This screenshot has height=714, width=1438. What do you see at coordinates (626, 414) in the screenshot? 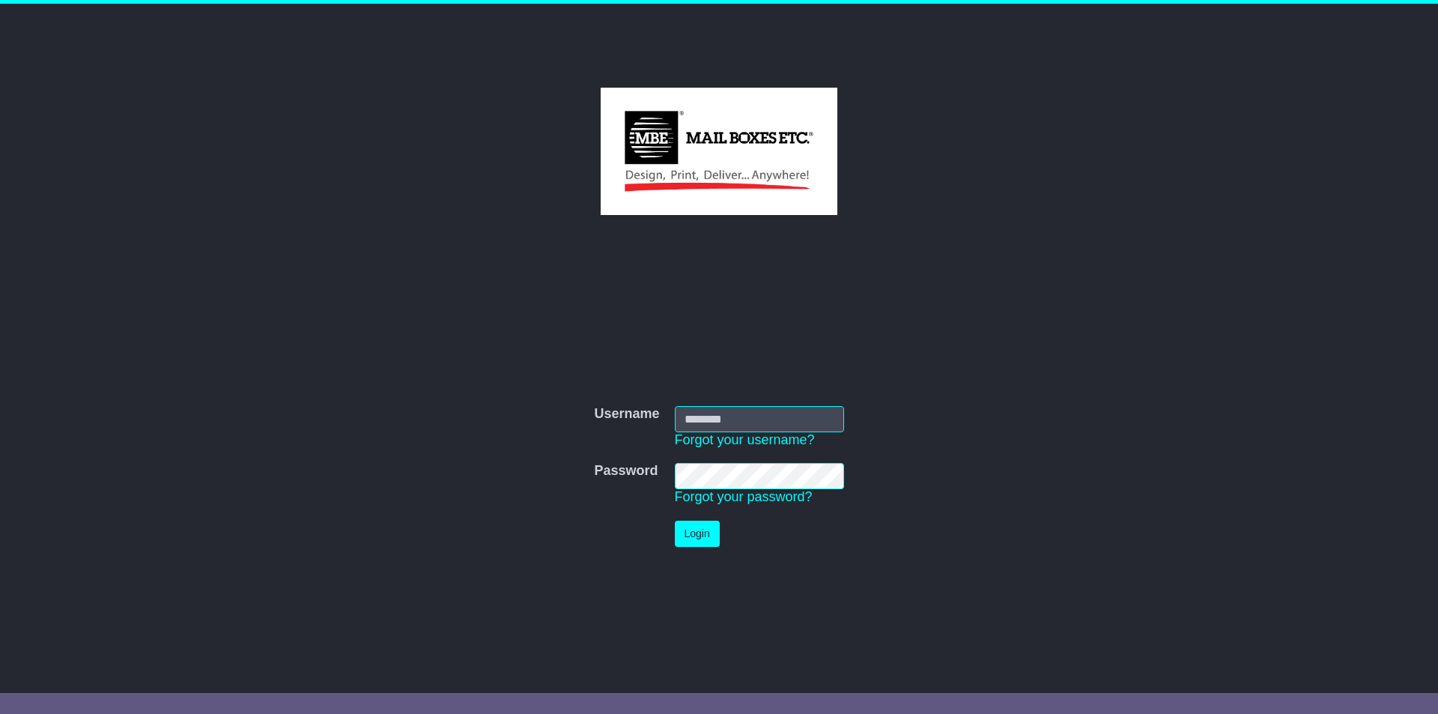
I see `label: Username` at bounding box center [626, 414].